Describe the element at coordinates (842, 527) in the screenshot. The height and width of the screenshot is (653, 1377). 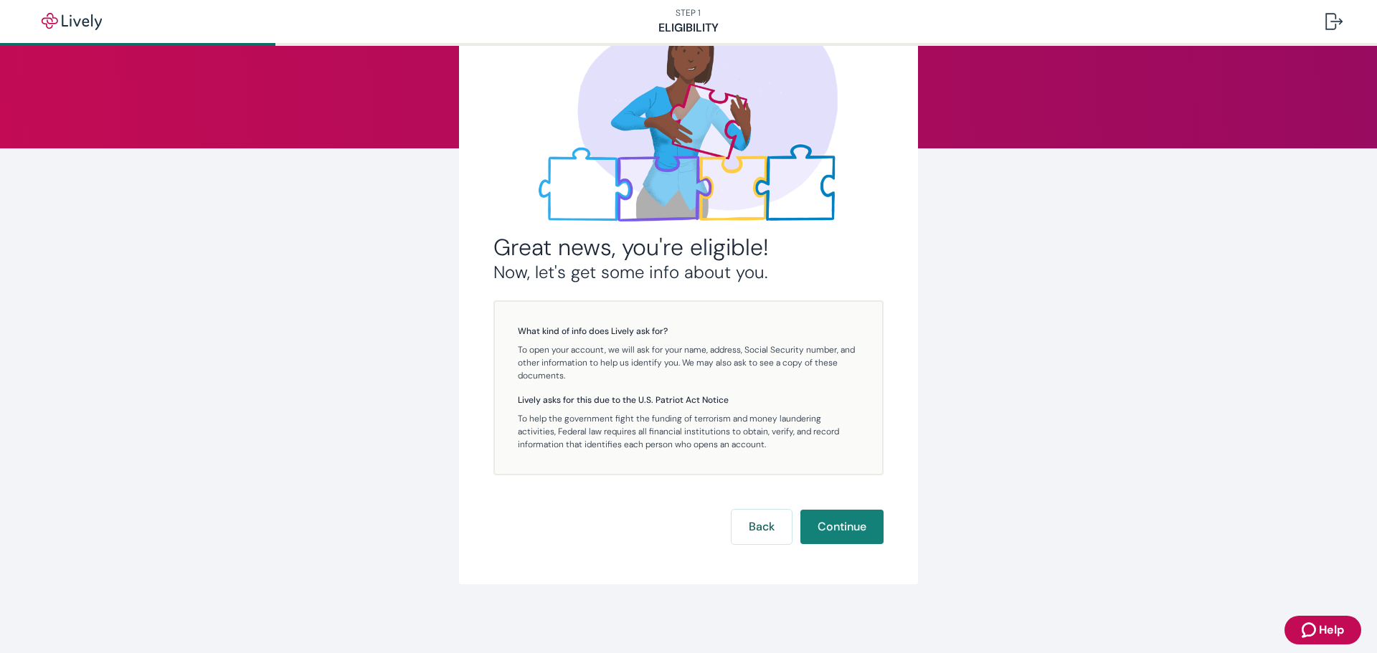
I see `button: Continue` at that location.